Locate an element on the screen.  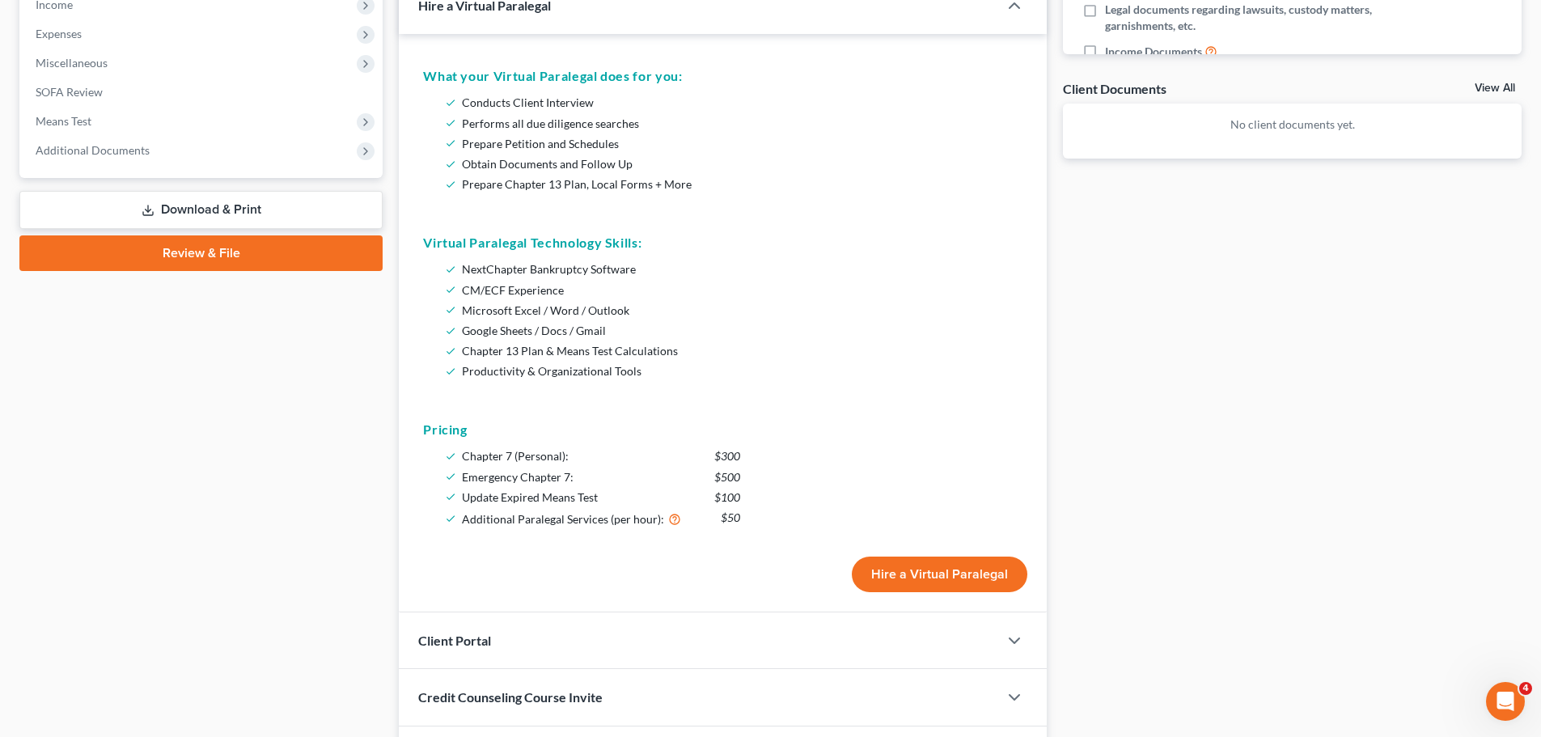
span: Legal documents regarding lawsuits, custody matters, garnishments, etc. is located at coordinates (1249, 18).